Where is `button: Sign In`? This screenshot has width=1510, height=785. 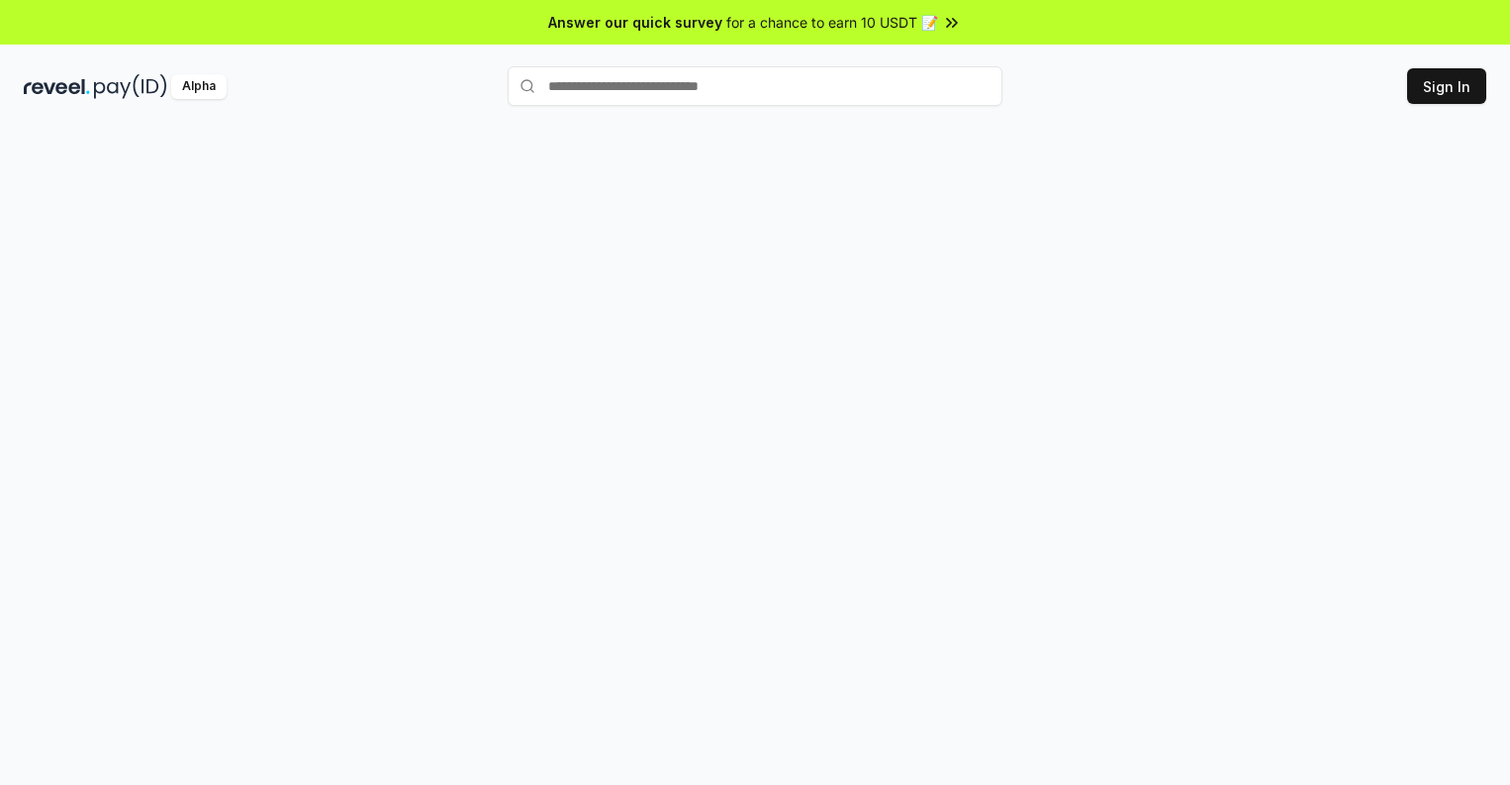
button: Sign In is located at coordinates (1447, 86).